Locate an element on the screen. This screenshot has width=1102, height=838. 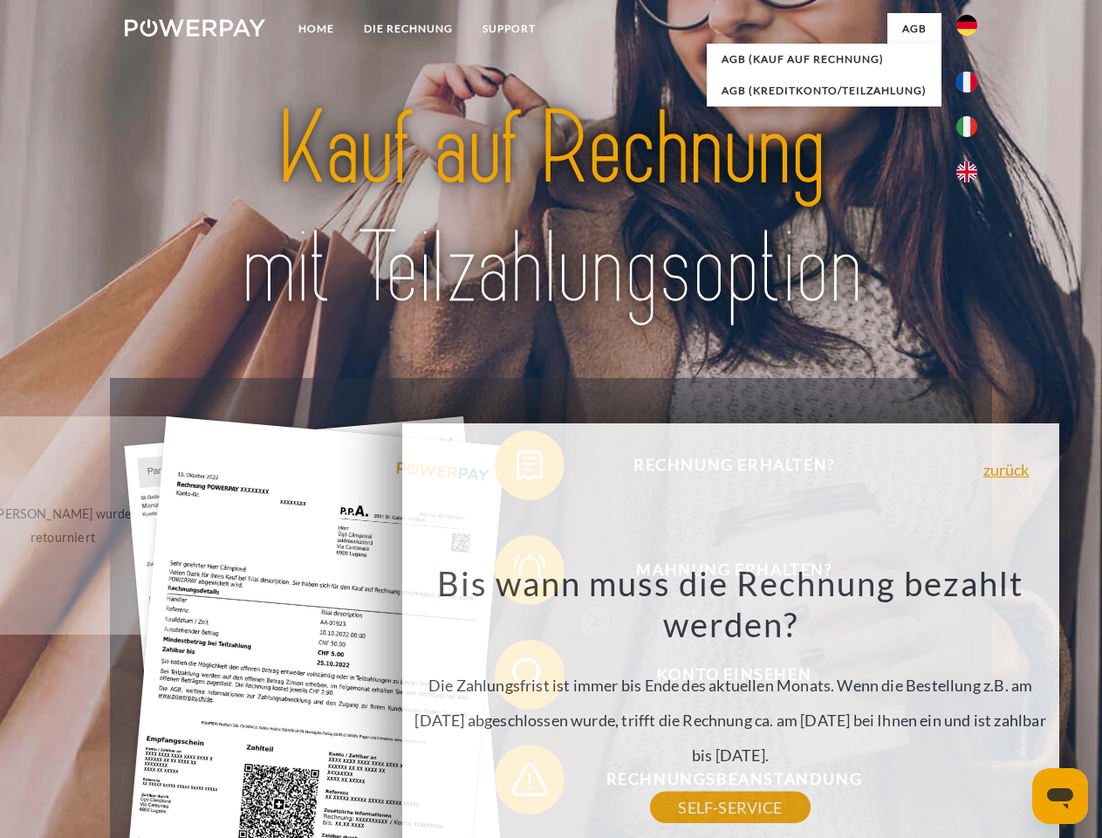
img: de is located at coordinates (967, 25).